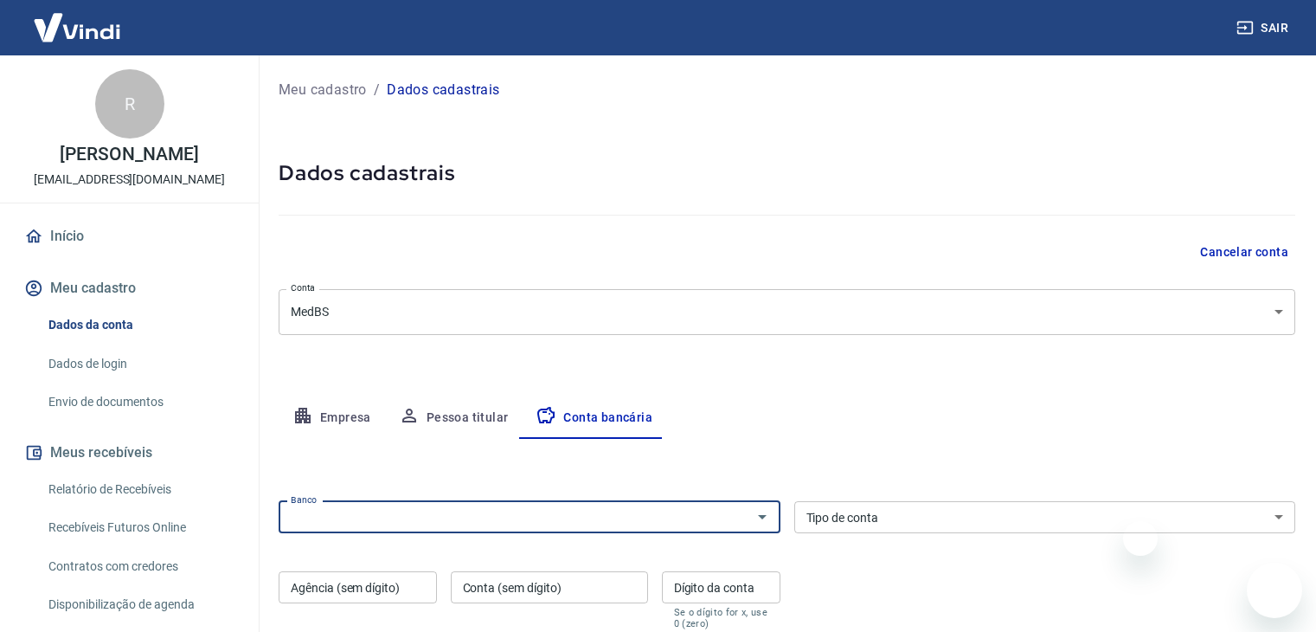  I want to click on a: Envio de documentos, so click(139, 401).